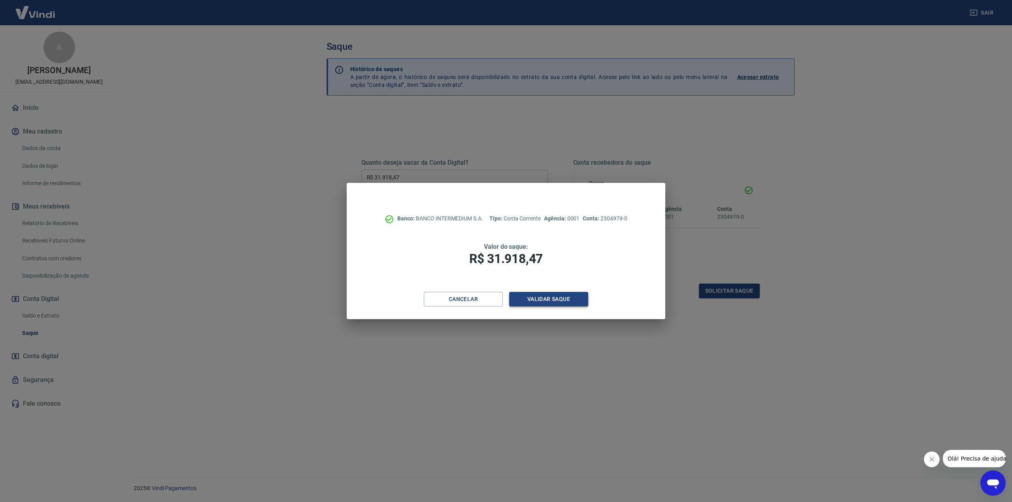 The image size is (1012, 502). Describe the element at coordinates (591, 219) in the screenshot. I see `span: Conta:` at that location.